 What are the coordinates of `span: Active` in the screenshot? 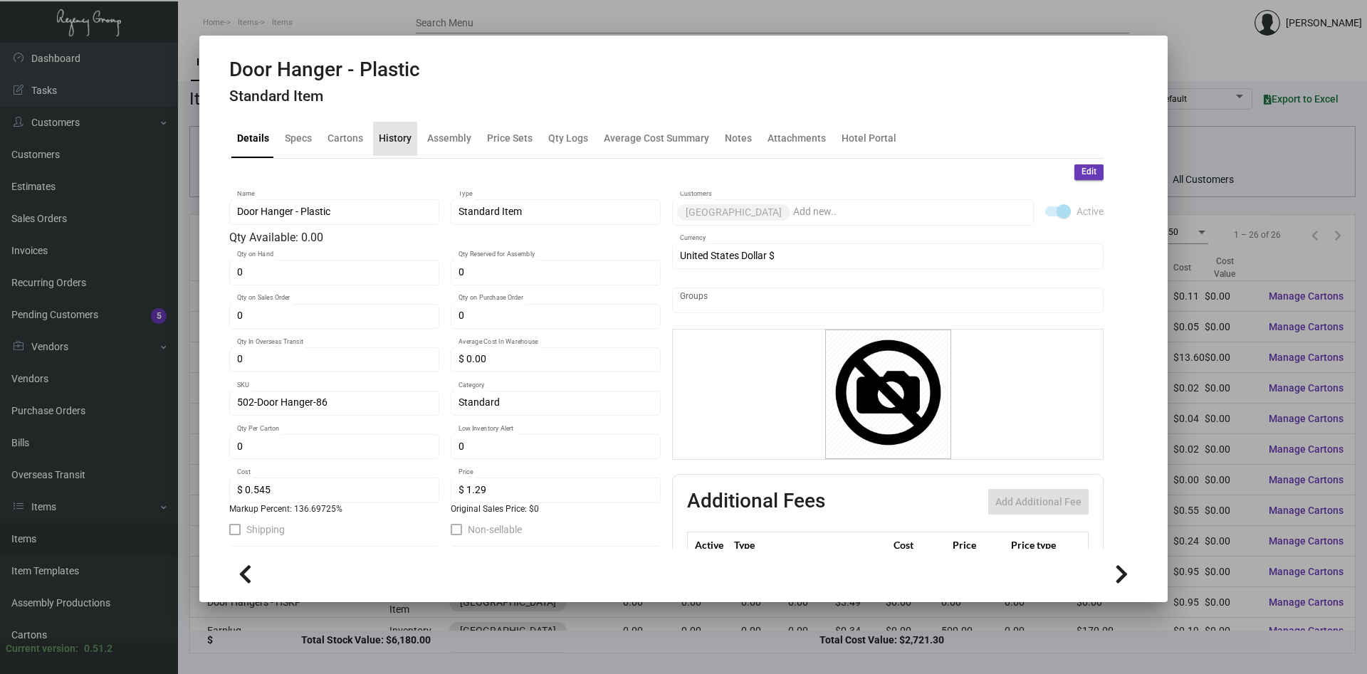 It's located at (1090, 211).